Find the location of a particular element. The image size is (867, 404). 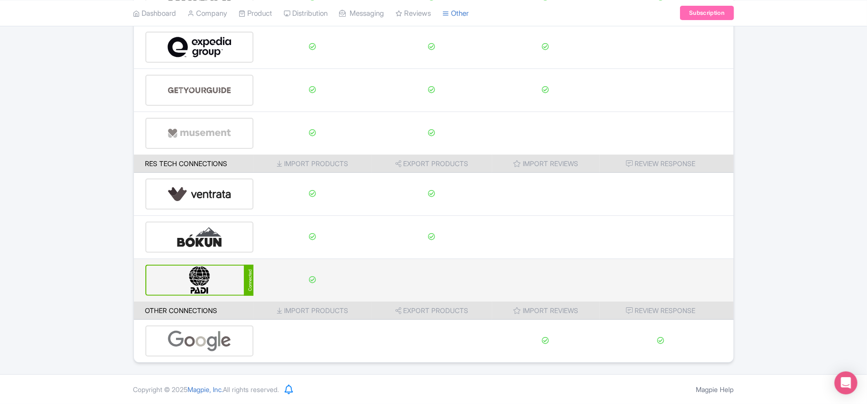

img: musement-dad6797fd076d4ac540800b229e01643.svg is located at coordinates (199, 133).